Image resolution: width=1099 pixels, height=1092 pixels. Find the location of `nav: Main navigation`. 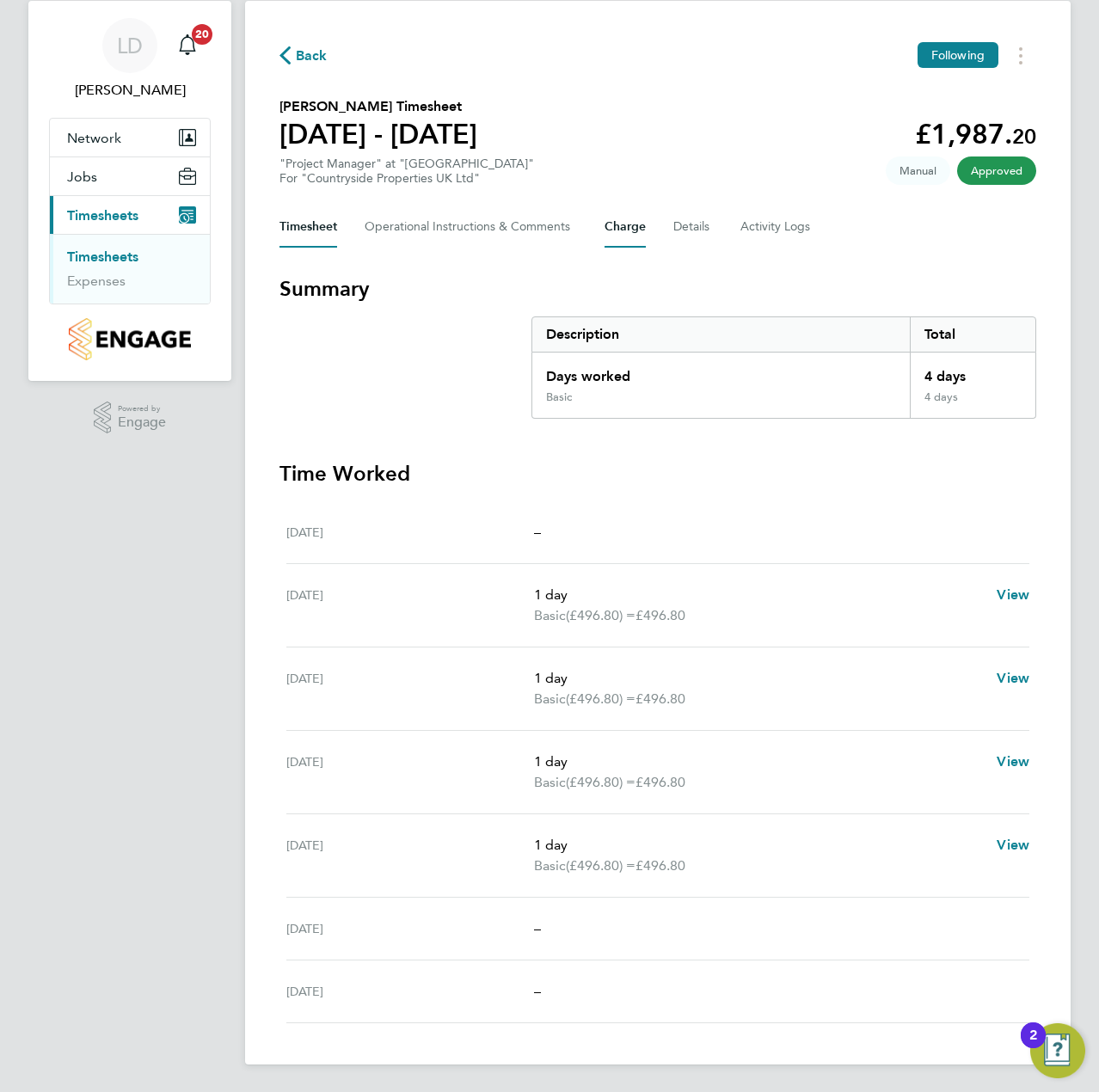

nav: Main navigation is located at coordinates (129, 191).